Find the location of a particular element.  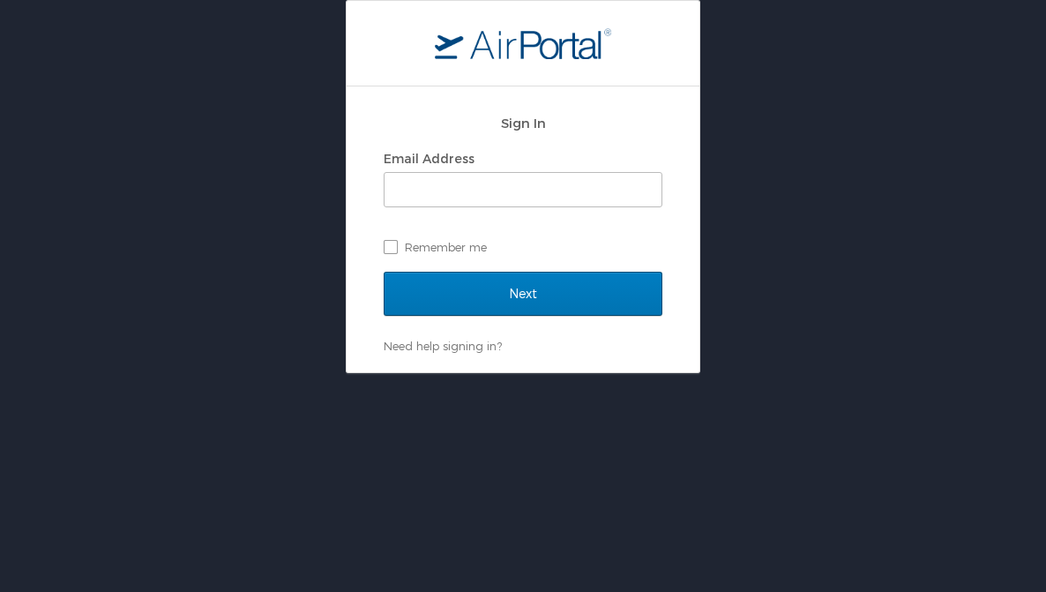

img: logo is located at coordinates (523, 43).